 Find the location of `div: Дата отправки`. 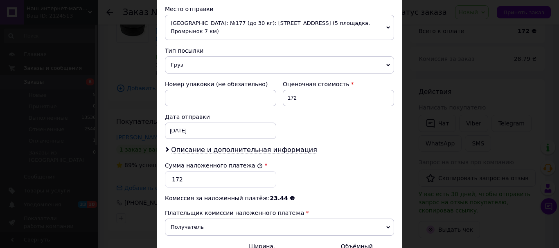

div: Дата отправки is located at coordinates (221, 117).